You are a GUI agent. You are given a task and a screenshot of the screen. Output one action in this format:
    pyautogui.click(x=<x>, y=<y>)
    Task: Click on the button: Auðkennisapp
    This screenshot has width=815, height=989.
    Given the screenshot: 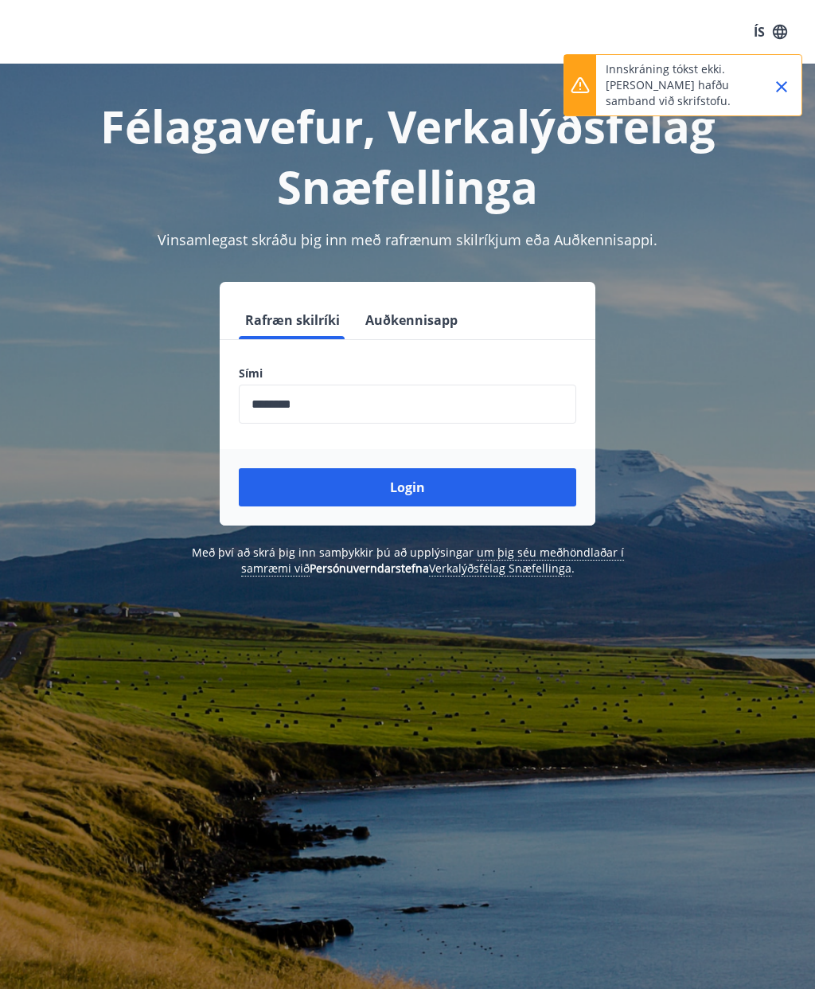 What is the action you would take?
    pyautogui.click(x=411, y=320)
    